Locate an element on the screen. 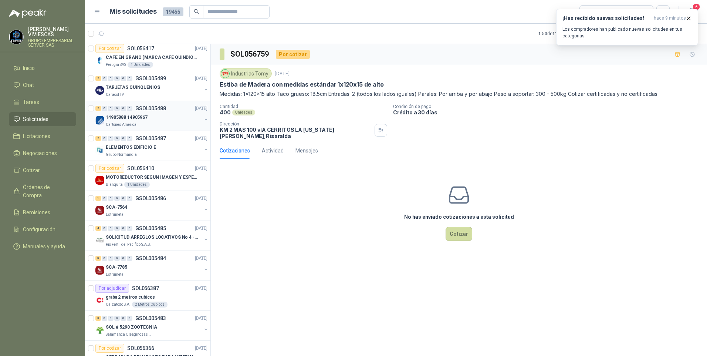 This screenshot has height=356, width=707. span: Órdenes de Compra is located at coordinates (46, 191).